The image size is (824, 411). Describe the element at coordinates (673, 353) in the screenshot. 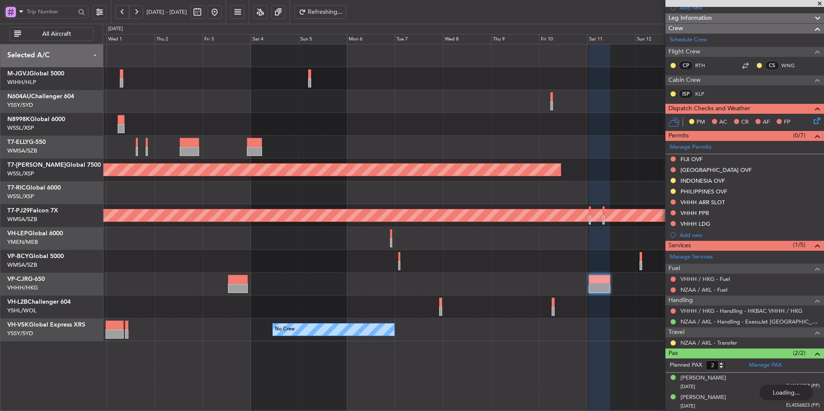

I see `span: Pax` at that location.